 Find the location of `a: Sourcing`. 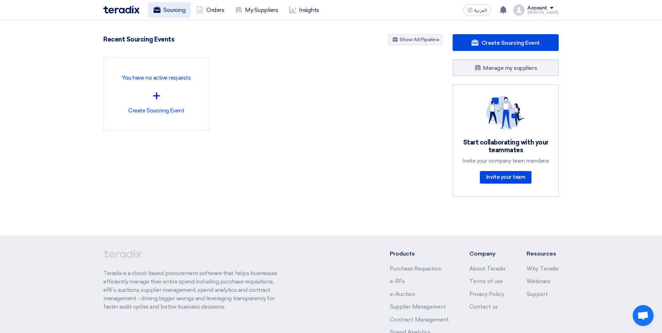

a: Sourcing is located at coordinates (169, 10).